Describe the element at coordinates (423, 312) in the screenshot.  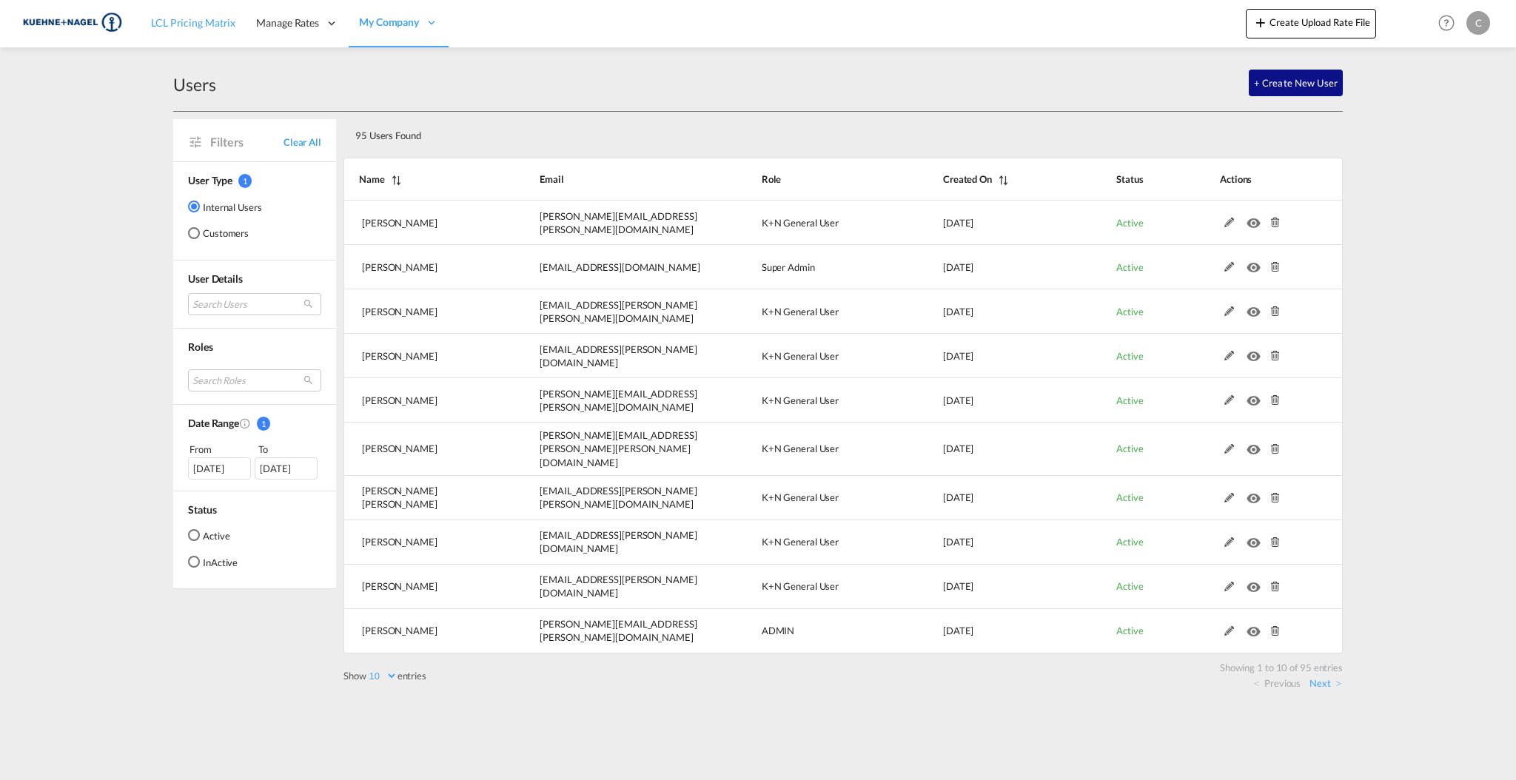
I see `td: Carolina Gonçalves` at that location.